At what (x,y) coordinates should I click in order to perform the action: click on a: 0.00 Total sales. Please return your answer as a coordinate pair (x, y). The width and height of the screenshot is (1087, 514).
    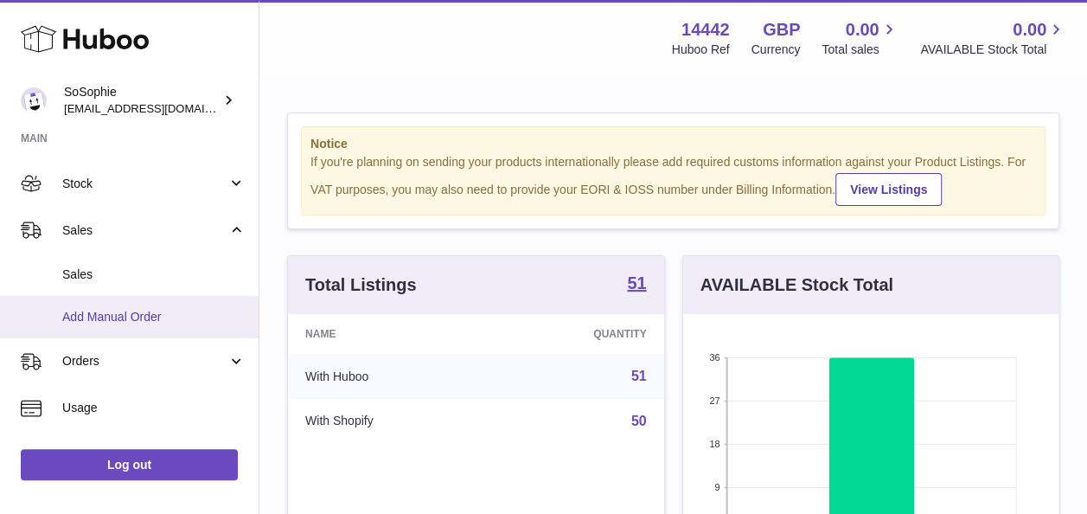
    Looking at the image, I should click on (860, 38).